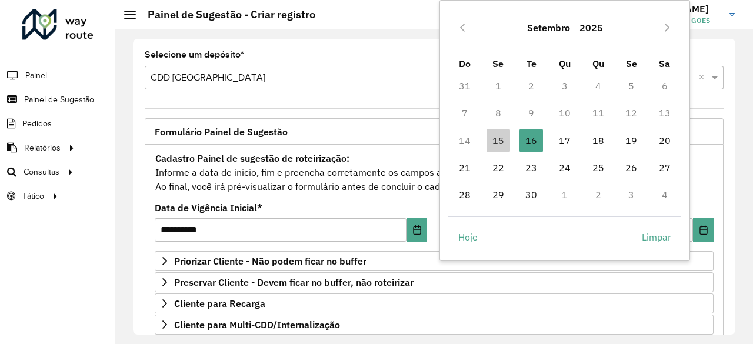 This screenshot has height=344, width=753. I want to click on td: 17, so click(565, 141).